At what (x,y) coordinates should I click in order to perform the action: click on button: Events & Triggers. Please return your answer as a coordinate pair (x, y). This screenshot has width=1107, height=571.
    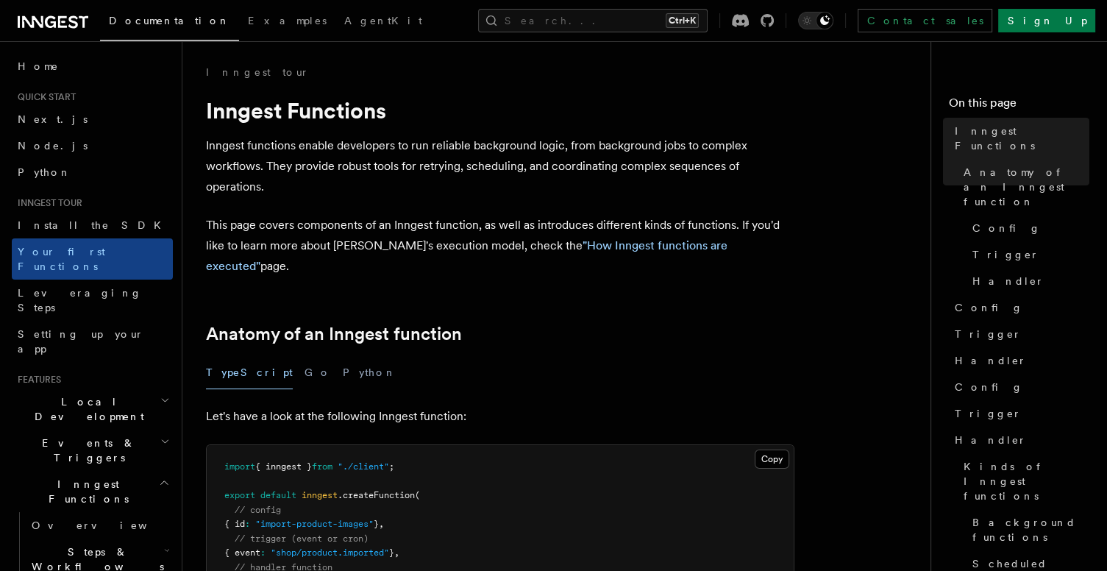
    Looking at the image, I should click on (92, 450).